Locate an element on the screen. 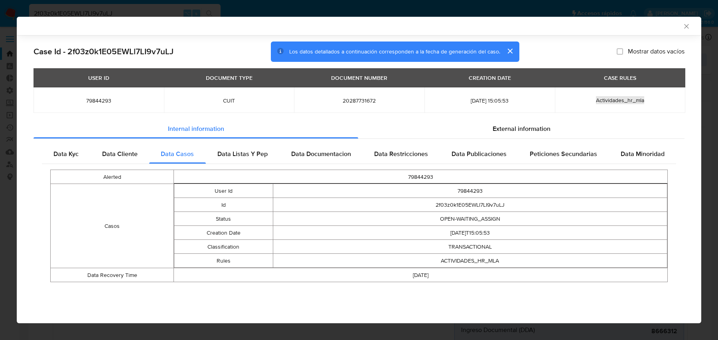  span: Data Publicaciones is located at coordinates (479, 154).